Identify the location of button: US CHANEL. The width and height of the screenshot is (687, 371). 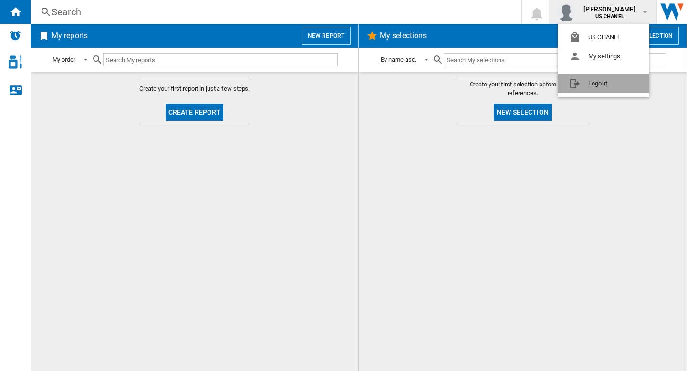
(603, 37).